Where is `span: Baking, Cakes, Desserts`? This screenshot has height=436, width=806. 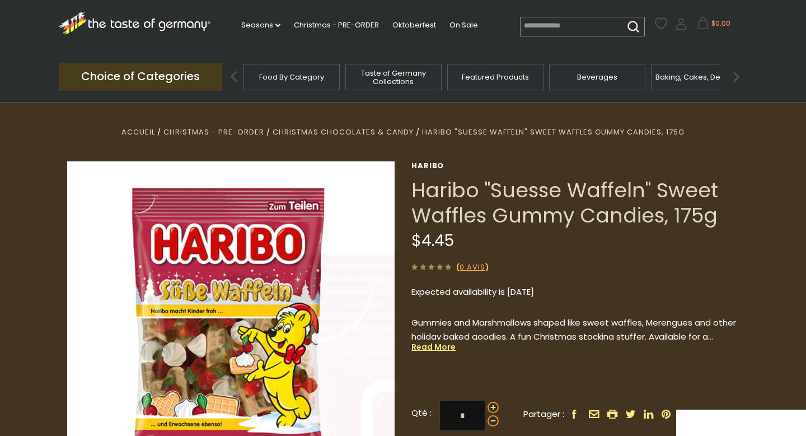
span: Baking, Cakes, Desserts is located at coordinates (699, 77).